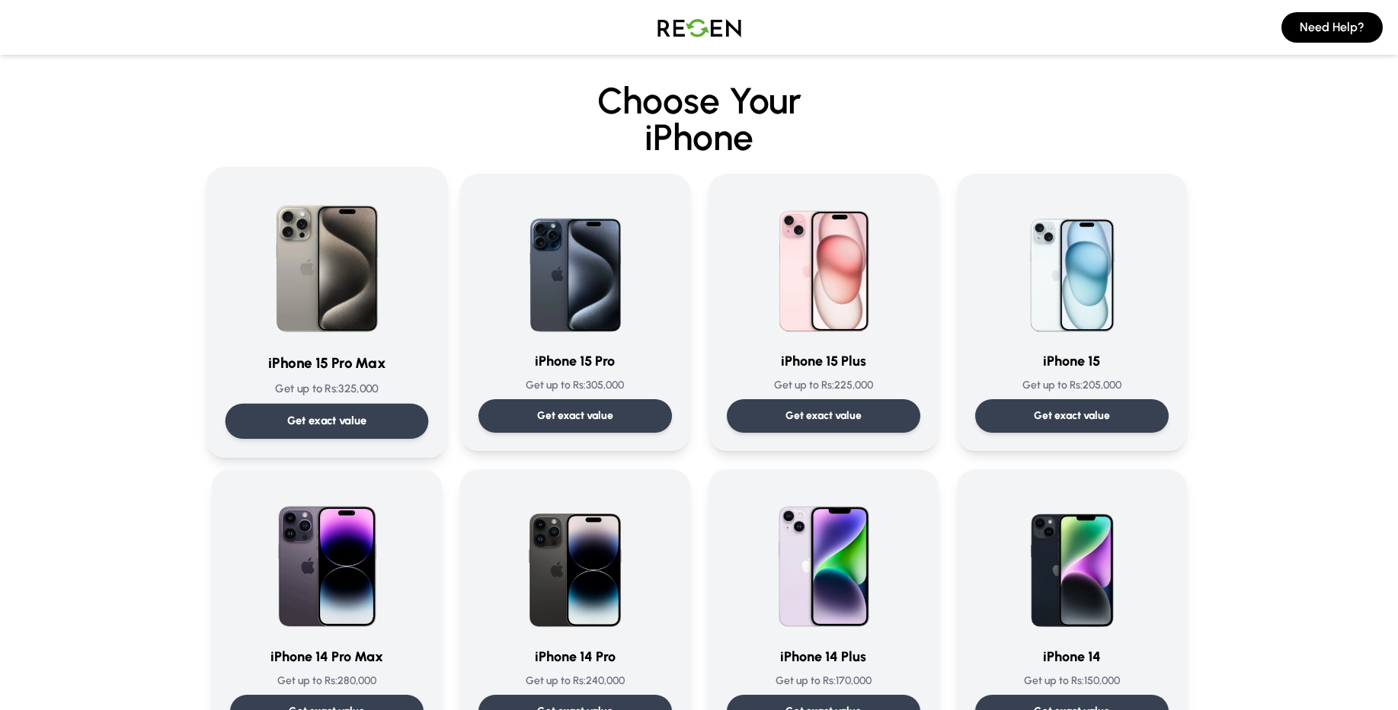 This screenshot has height=710, width=1398. What do you see at coordinates (699, 27) in the screenshot?
I see `img: Logo` at bounding box center [699, 27].